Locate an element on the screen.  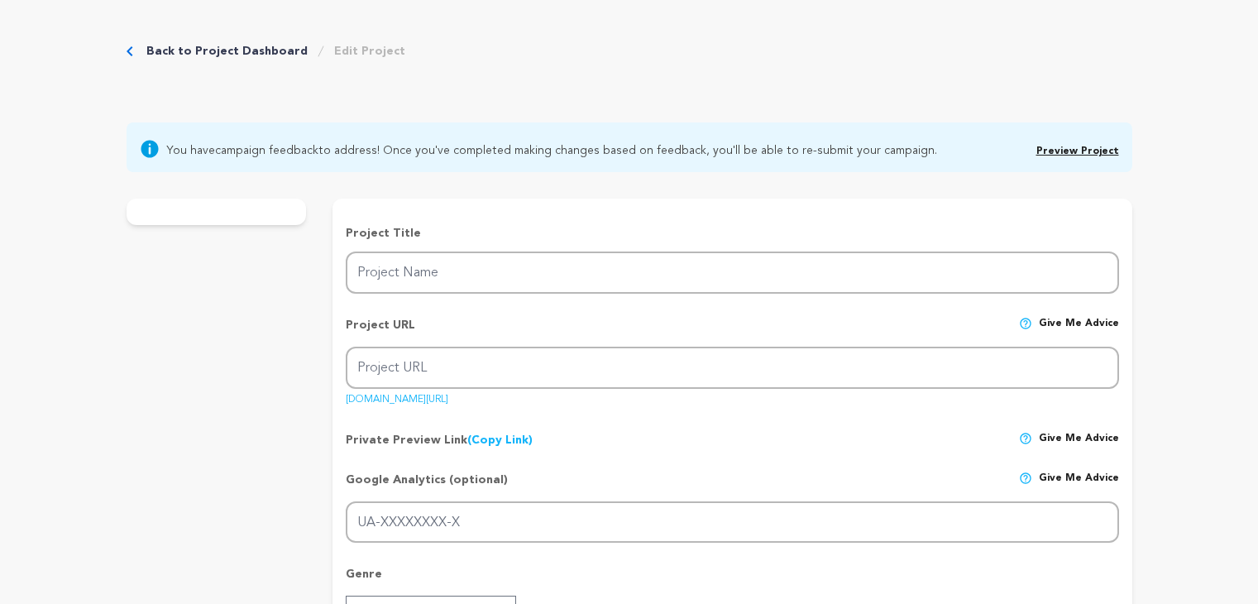
div: Breadcrumb is located at coordinates (266, 51).